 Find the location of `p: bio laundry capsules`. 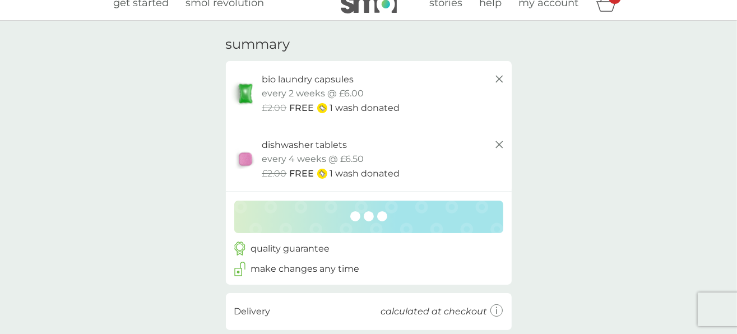

p: bio laundry capsules is located at coordinates (308, 80).